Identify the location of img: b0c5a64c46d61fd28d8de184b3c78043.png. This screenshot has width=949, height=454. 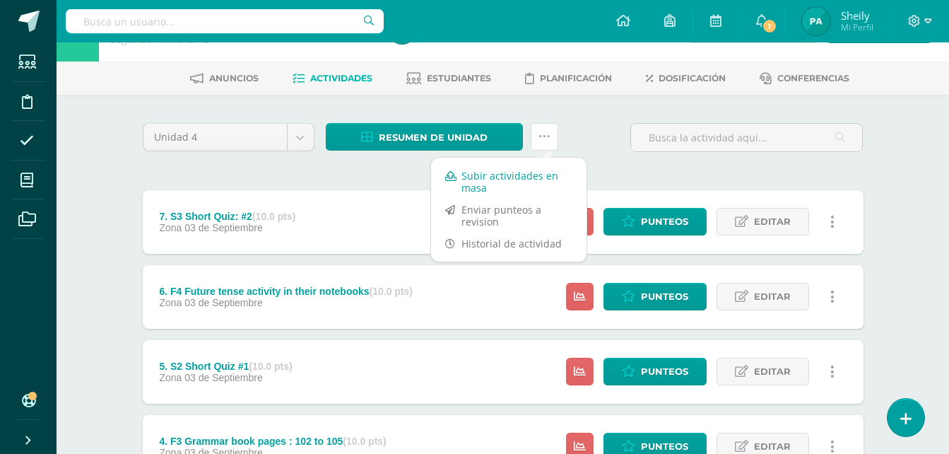
(816, 21).